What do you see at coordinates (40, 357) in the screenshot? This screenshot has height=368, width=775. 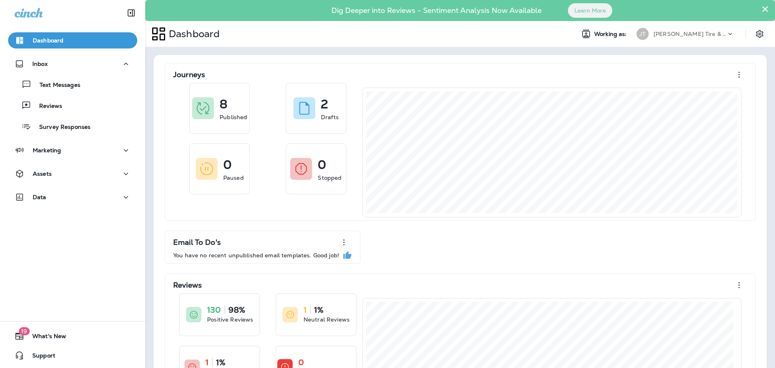 I see `span: Support` at bounding box center [40, 357].